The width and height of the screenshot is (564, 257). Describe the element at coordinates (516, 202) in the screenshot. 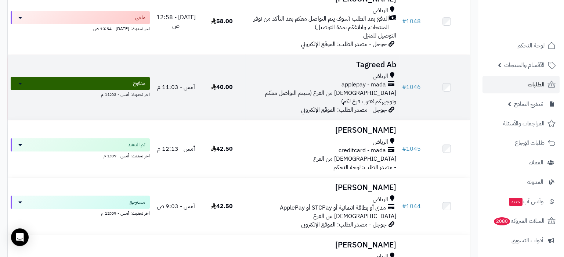

I see `span: جديد` at that location.